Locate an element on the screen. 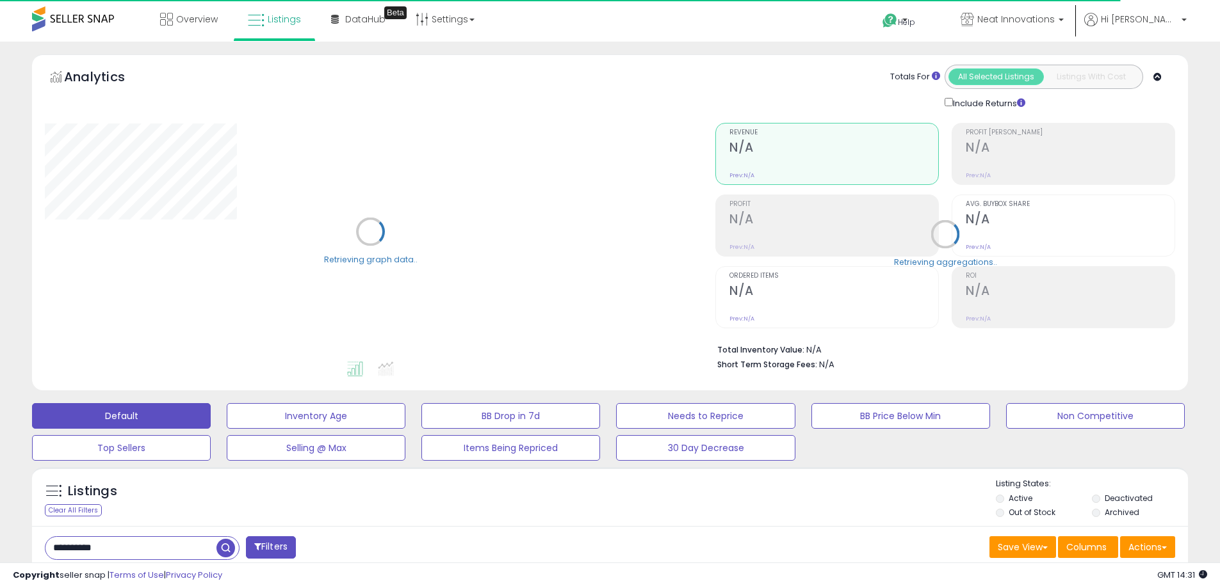 The height and width of the screenshot is (588, 1220). label: Active is located at coordinates (1020, 498).